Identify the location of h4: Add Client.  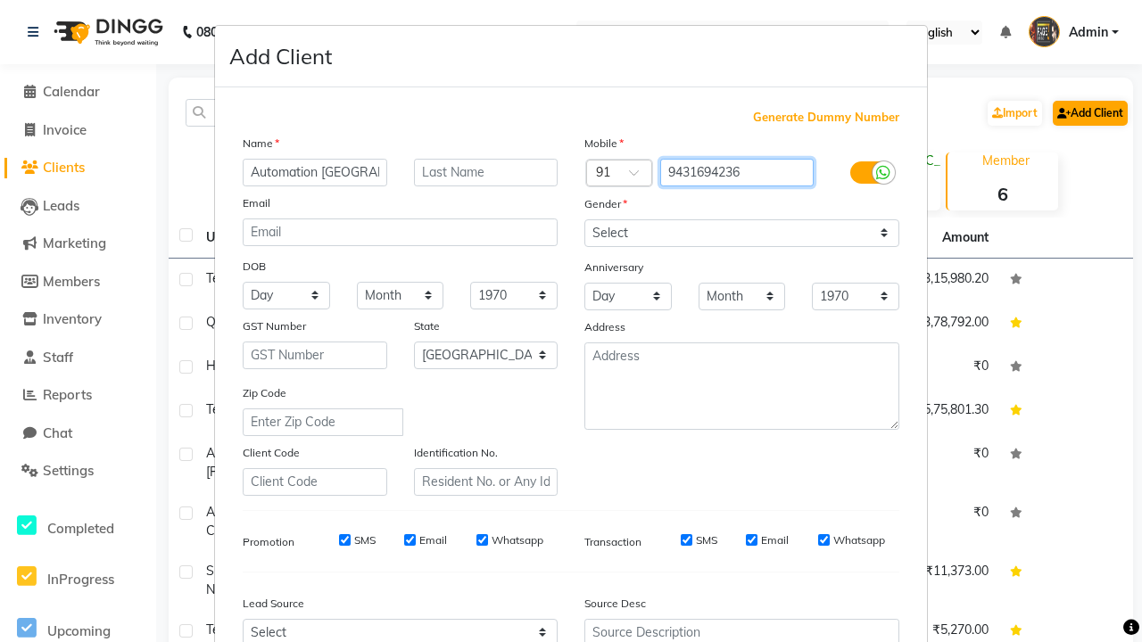
(280, 56).